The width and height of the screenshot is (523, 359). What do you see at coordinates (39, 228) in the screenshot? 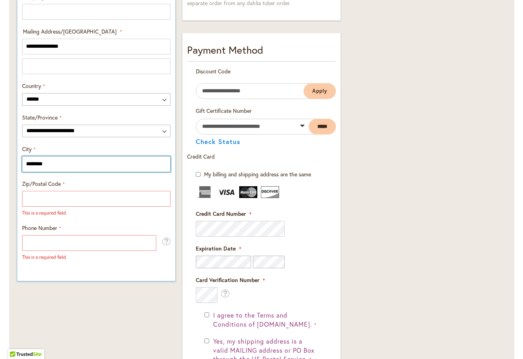
I see `span: Phone Number` at bounding box center [39, 228].